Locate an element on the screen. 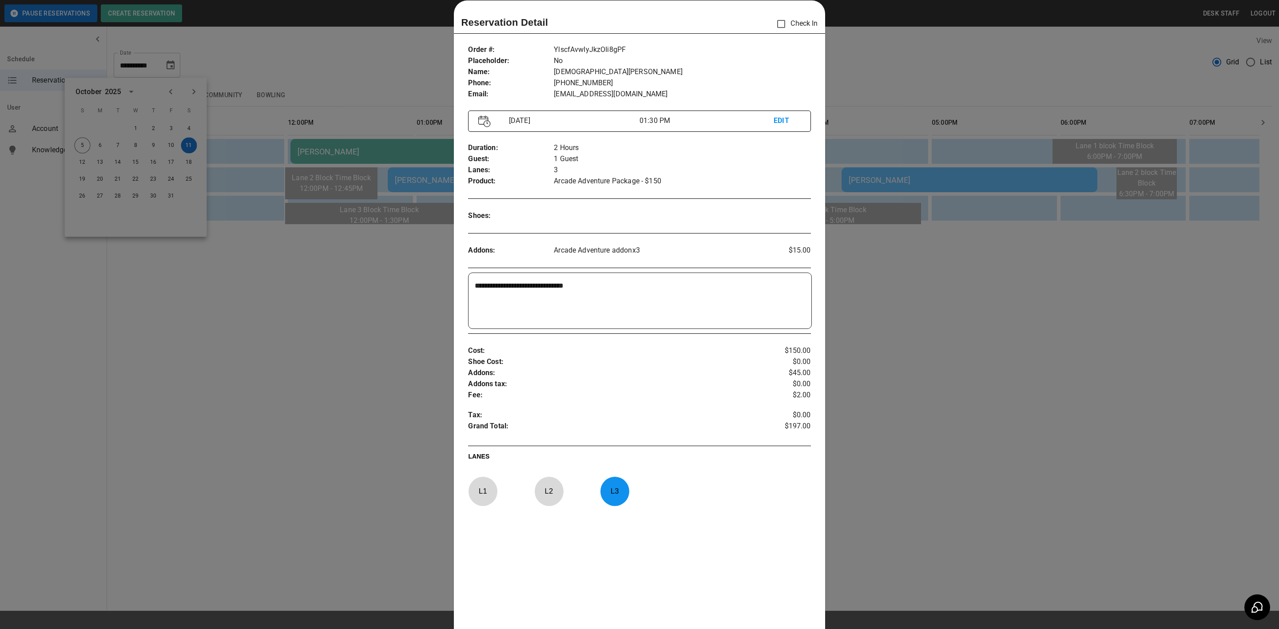 Image resolution: width=1279 pixels, height=629 pixels. p: Guest : is located at coordinates (511, 159).